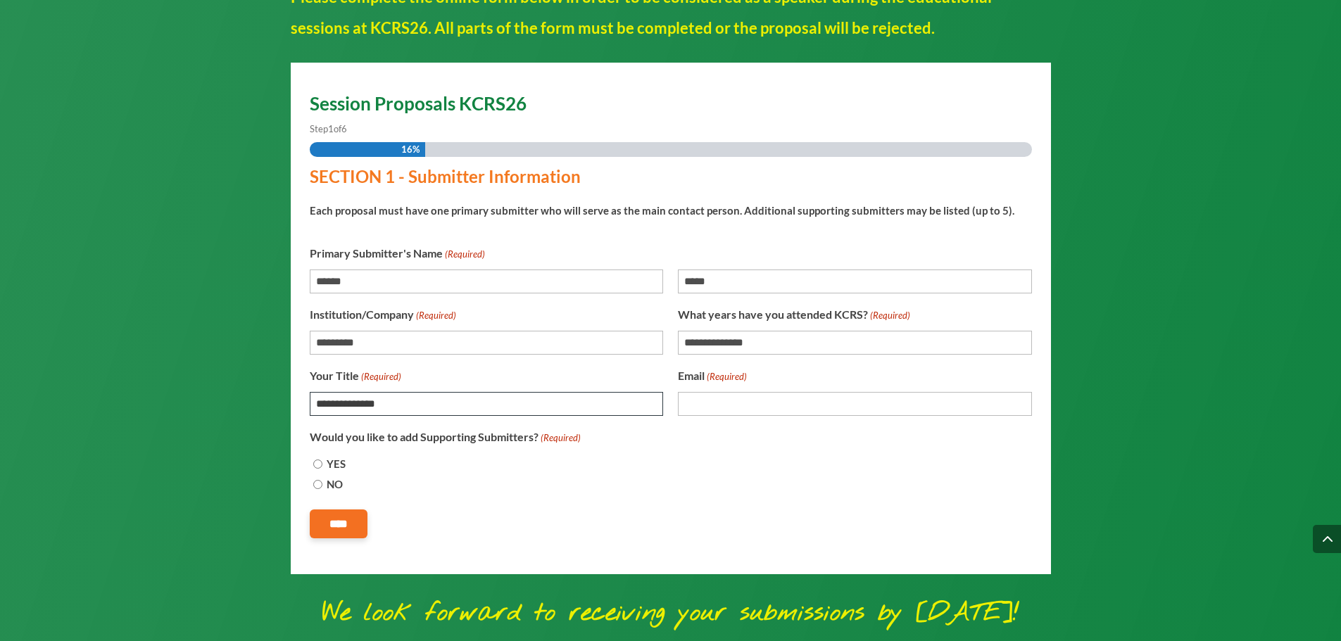  I want to click on p: Step of, so click(671, 129).